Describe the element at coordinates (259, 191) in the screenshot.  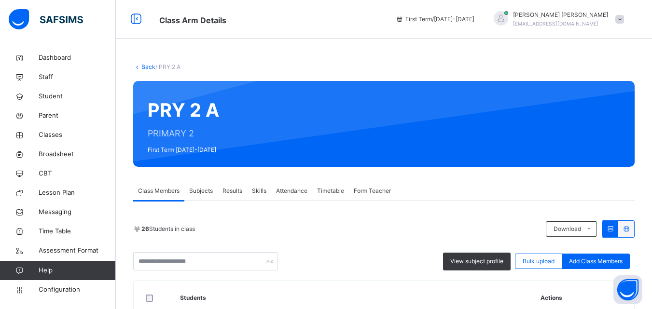
I see `span: Skills` at that location.